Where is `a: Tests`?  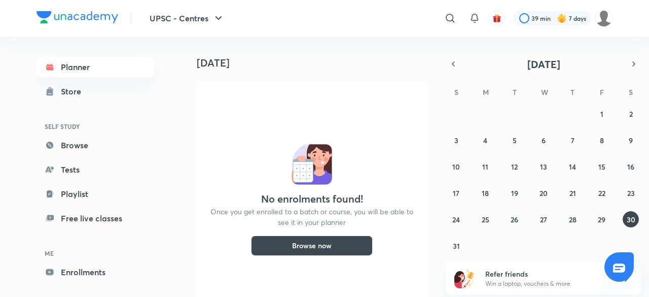
a: Tests is located at coordinates (95, 169).